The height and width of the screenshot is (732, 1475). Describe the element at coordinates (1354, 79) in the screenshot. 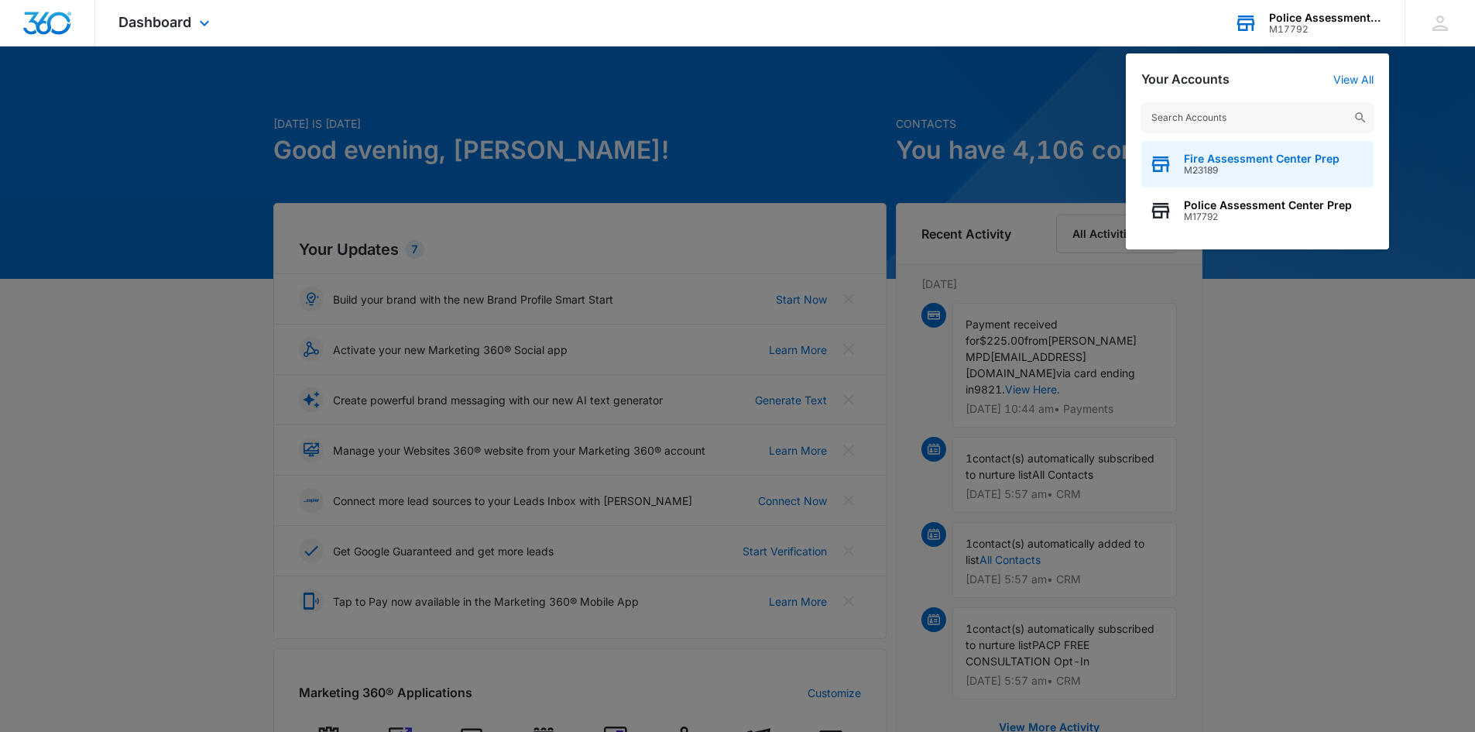

I see `a: View All` at that location.